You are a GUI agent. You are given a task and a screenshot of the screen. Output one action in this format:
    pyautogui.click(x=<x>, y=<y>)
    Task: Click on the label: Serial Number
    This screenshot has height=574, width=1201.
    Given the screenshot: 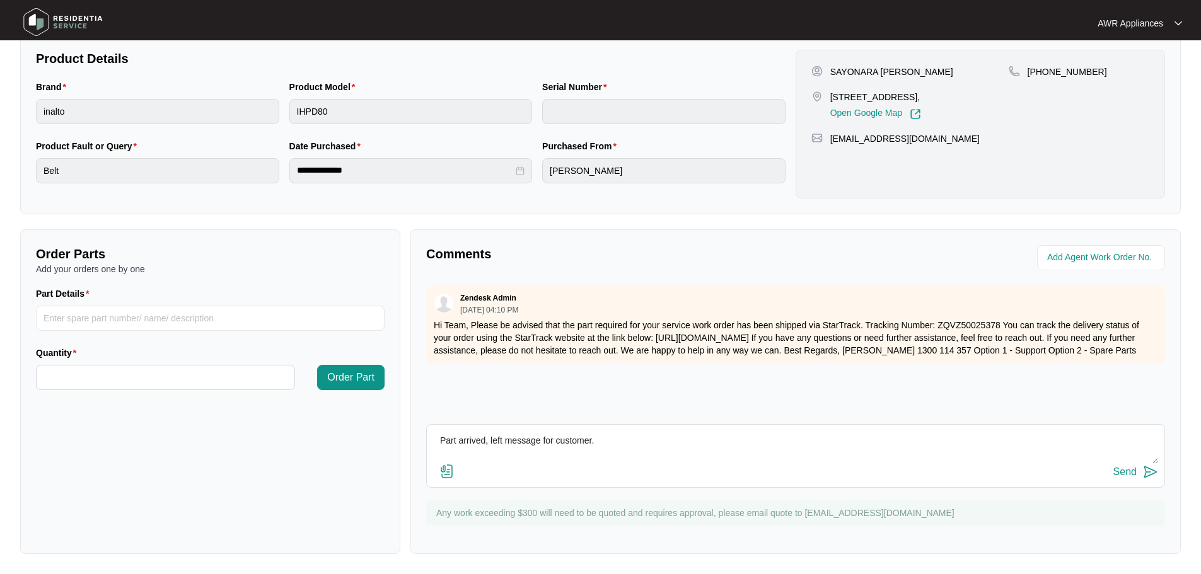 What is the action you would take?
    pyautogui.click(x=577, y=87)
    